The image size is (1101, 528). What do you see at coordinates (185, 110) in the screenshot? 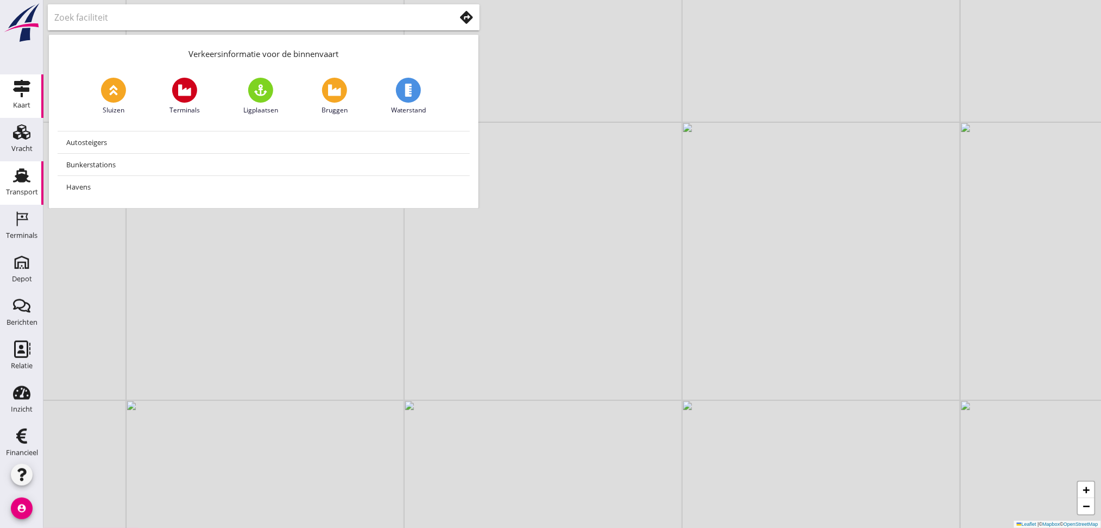
I see `span: Terminals` at bounding box center [185, 110].